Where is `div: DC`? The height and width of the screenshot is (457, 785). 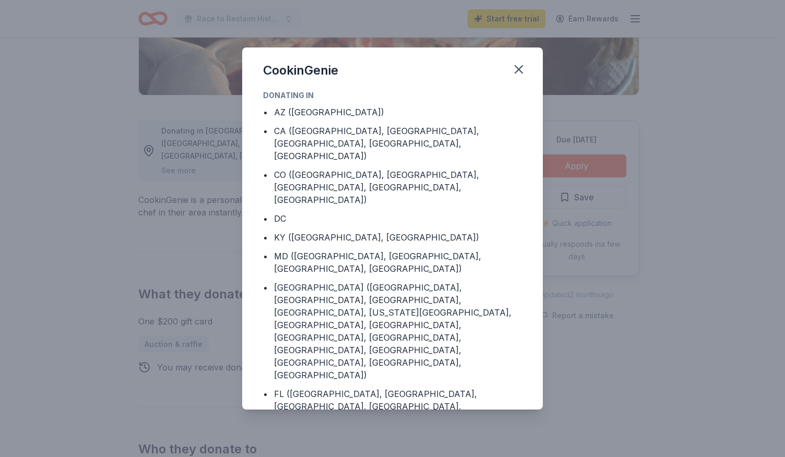
div: DC is located at coordinates (280, 219).